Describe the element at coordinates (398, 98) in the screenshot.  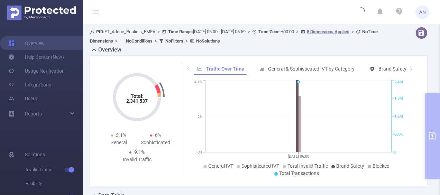
I see `tspan: 1.8M` at that location.